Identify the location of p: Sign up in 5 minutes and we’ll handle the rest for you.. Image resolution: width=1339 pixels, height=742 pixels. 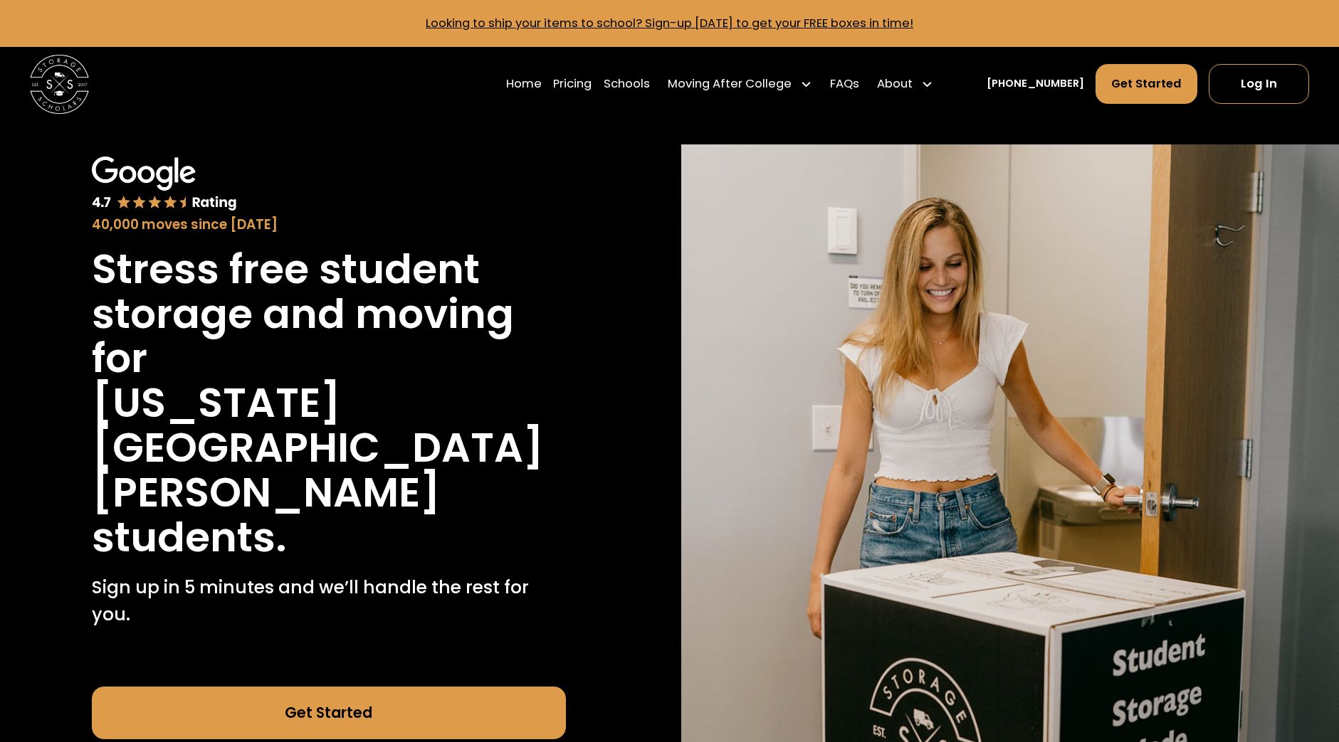
(328, 601).